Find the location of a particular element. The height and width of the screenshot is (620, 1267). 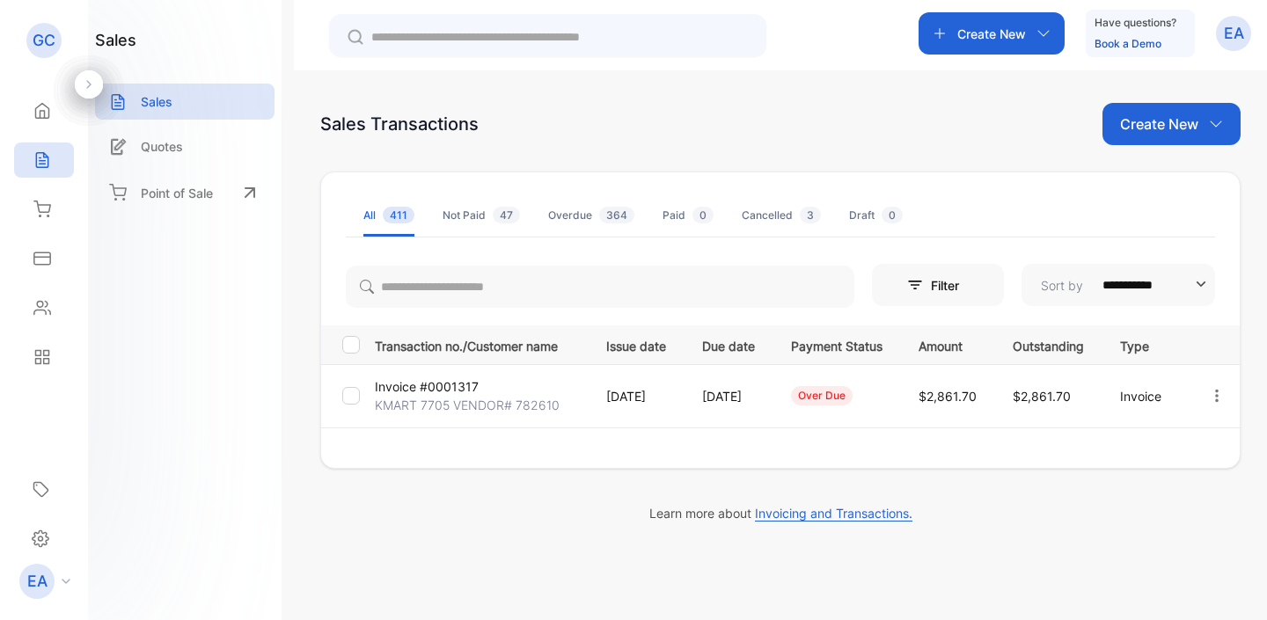

h1: sales is located at coordinates (115, 40).